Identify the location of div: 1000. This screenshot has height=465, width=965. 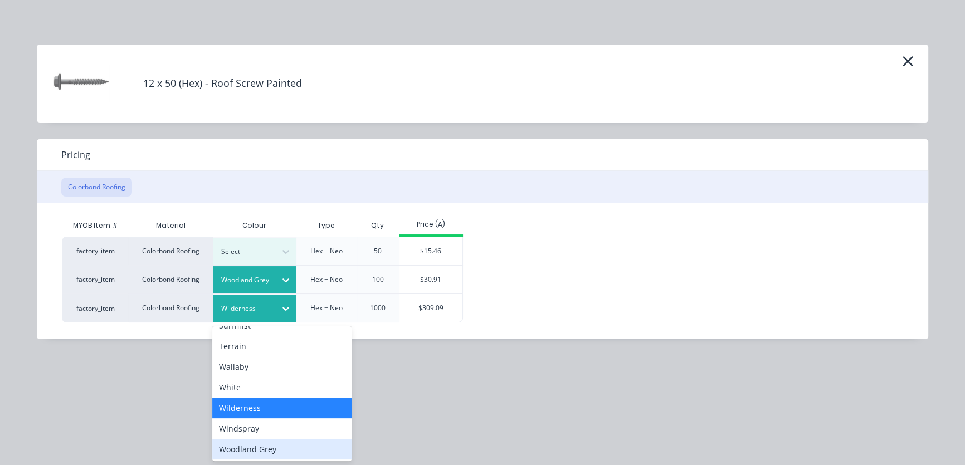
(378, 308).